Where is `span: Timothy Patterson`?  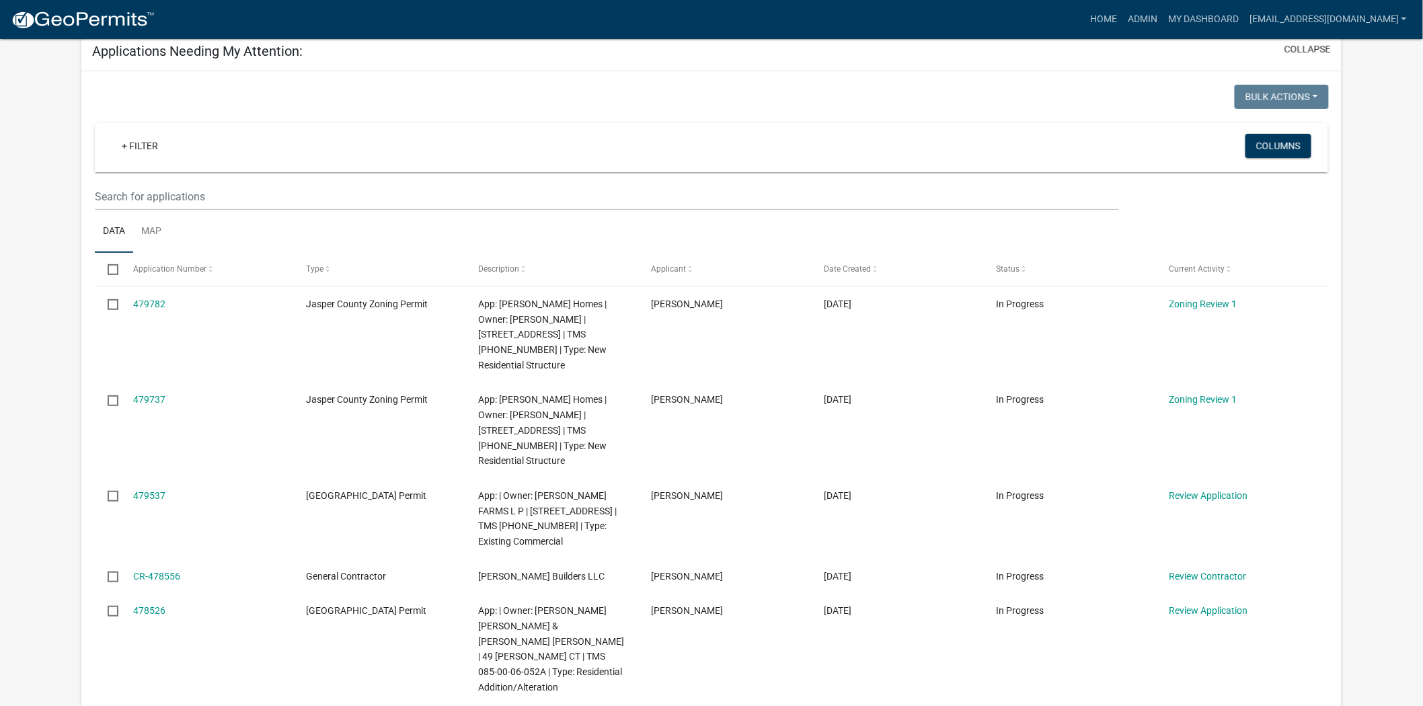 span: Timothy Patterson is located at coordinates (687, 496).